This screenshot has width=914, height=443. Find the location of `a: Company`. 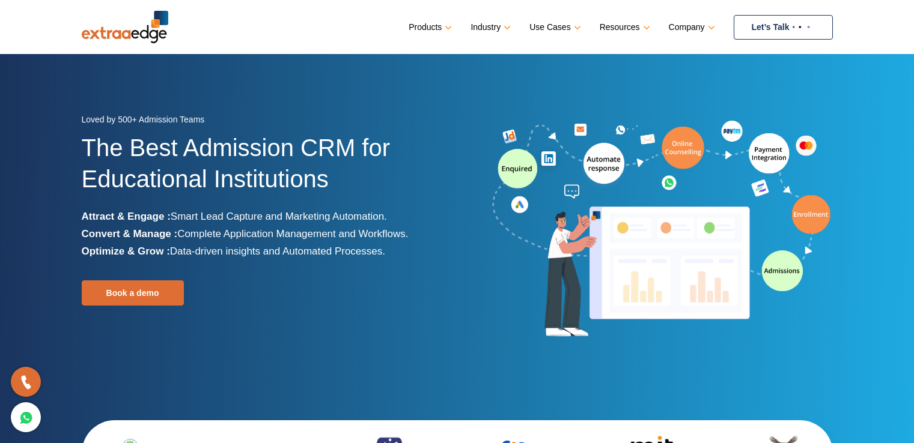

a: Company is located at coordinates (690, 27).